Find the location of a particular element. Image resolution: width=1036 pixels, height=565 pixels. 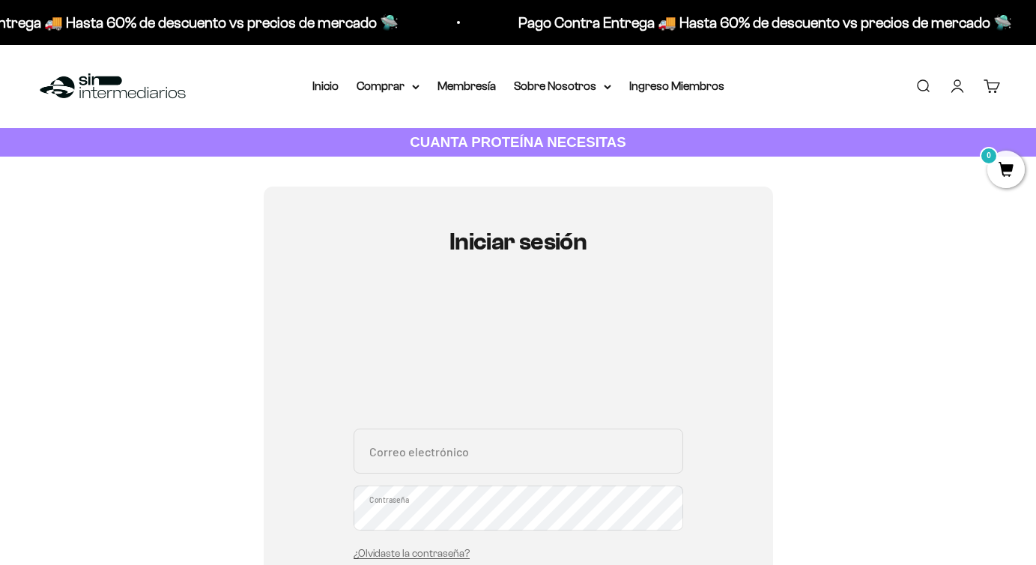

summary: Sobre Nosotros is located at coordinates (562, 86).